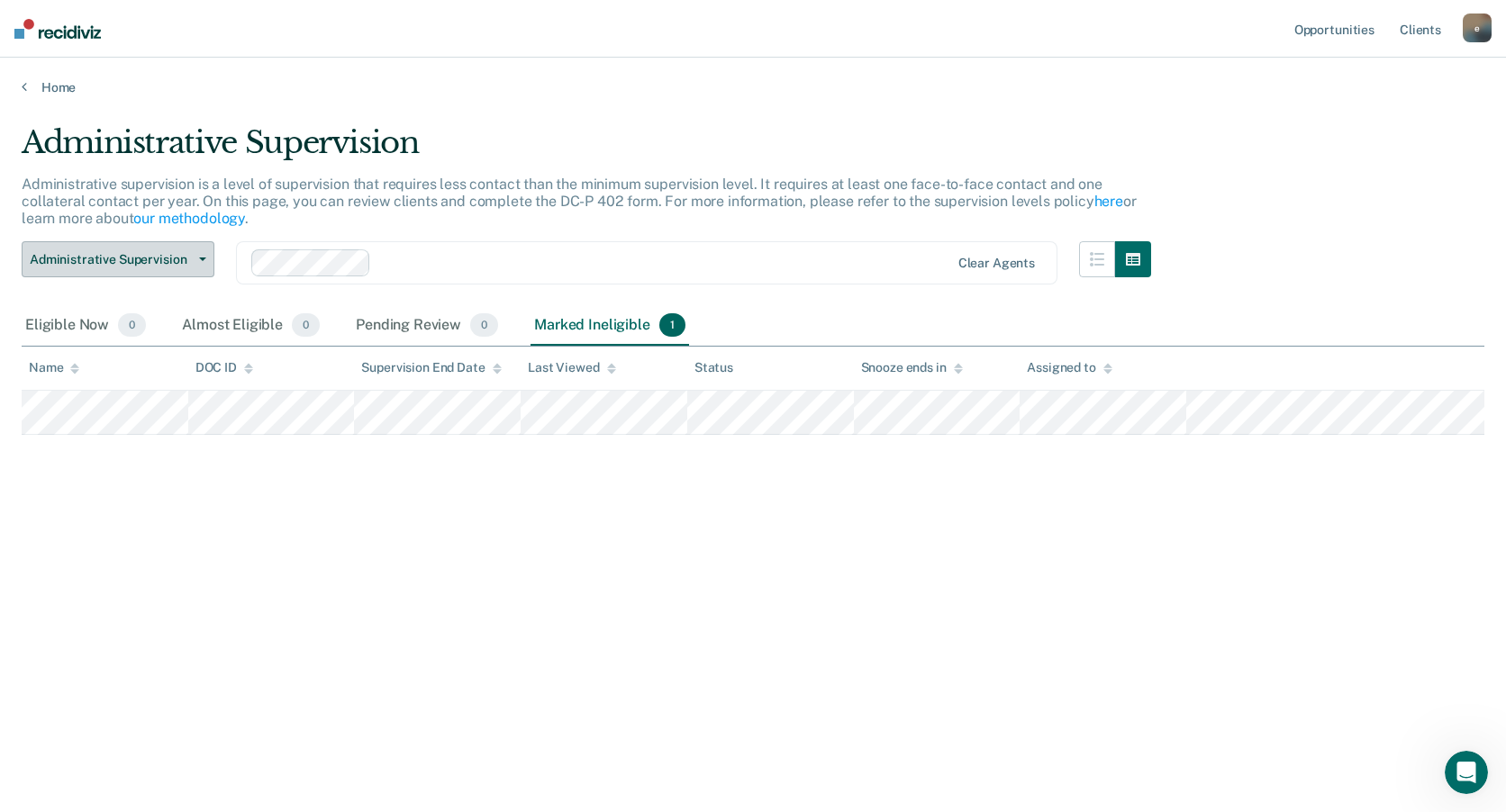  Describe the element at coordinates (713, 368) in the screenshot. I see `div: Status` at that location.